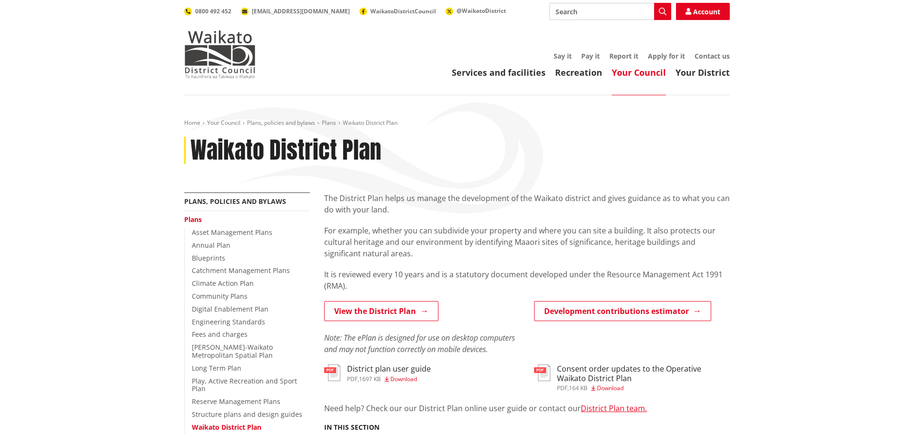 The height and width of the screenshot is (434, 914). I want to click on span: 0800 492 452, so click(213, 11).